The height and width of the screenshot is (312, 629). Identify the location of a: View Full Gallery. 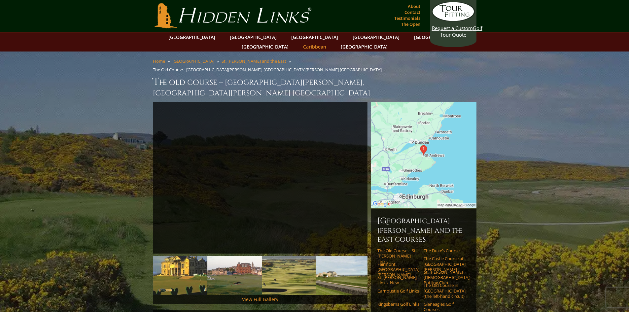
(260, 299).